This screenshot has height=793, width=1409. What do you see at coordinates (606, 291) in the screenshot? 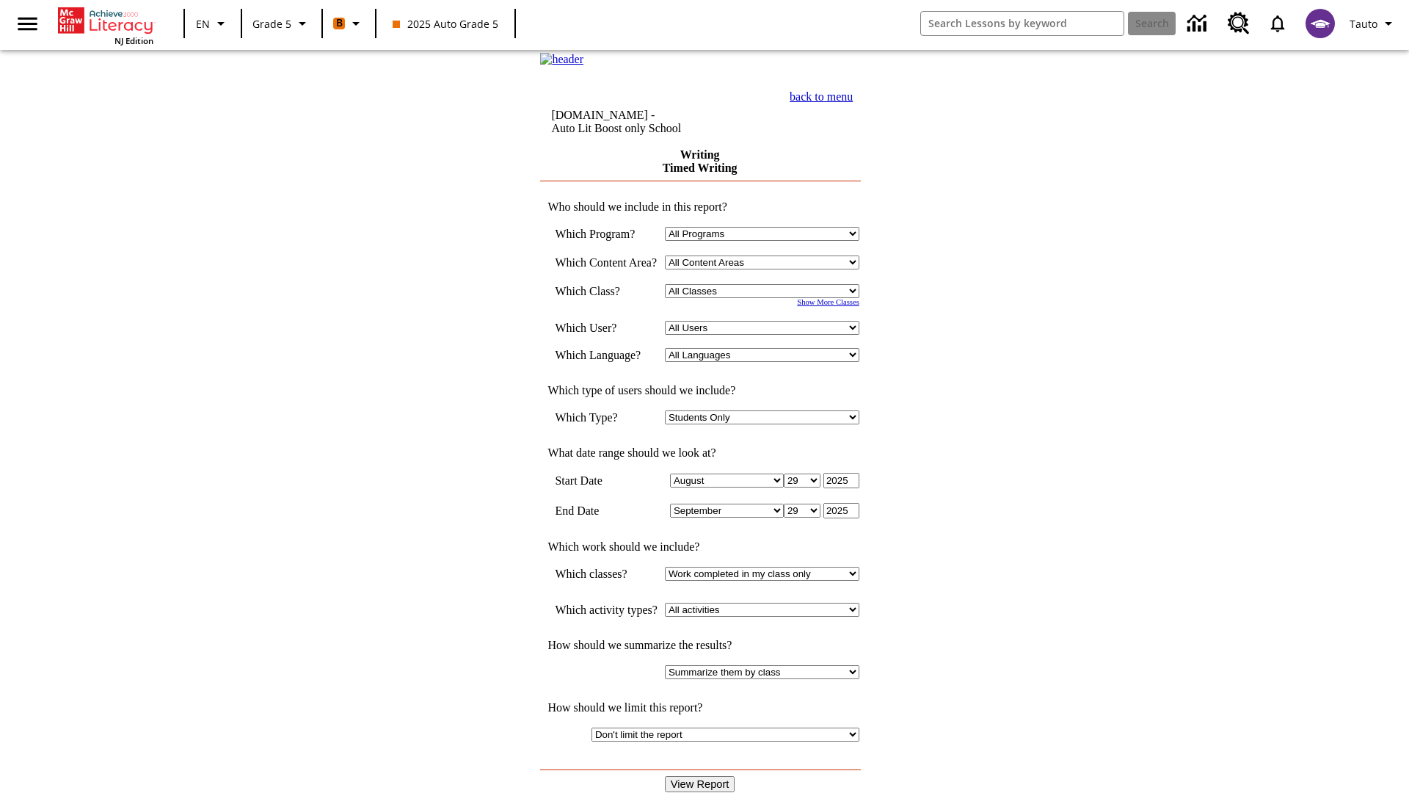
I see `td: Which Class?` at bounding box center [606, 291].